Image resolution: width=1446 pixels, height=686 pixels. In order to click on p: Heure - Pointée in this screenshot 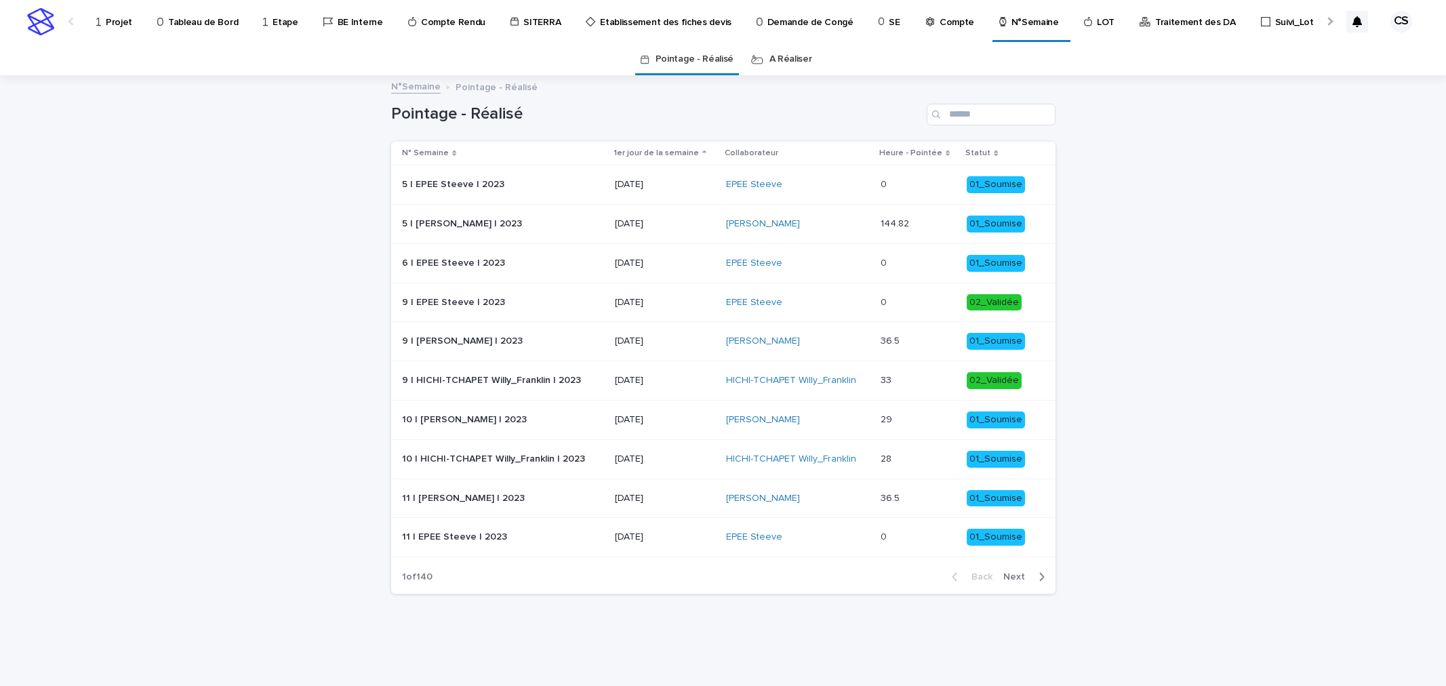, I will do `click(911, 153)`.